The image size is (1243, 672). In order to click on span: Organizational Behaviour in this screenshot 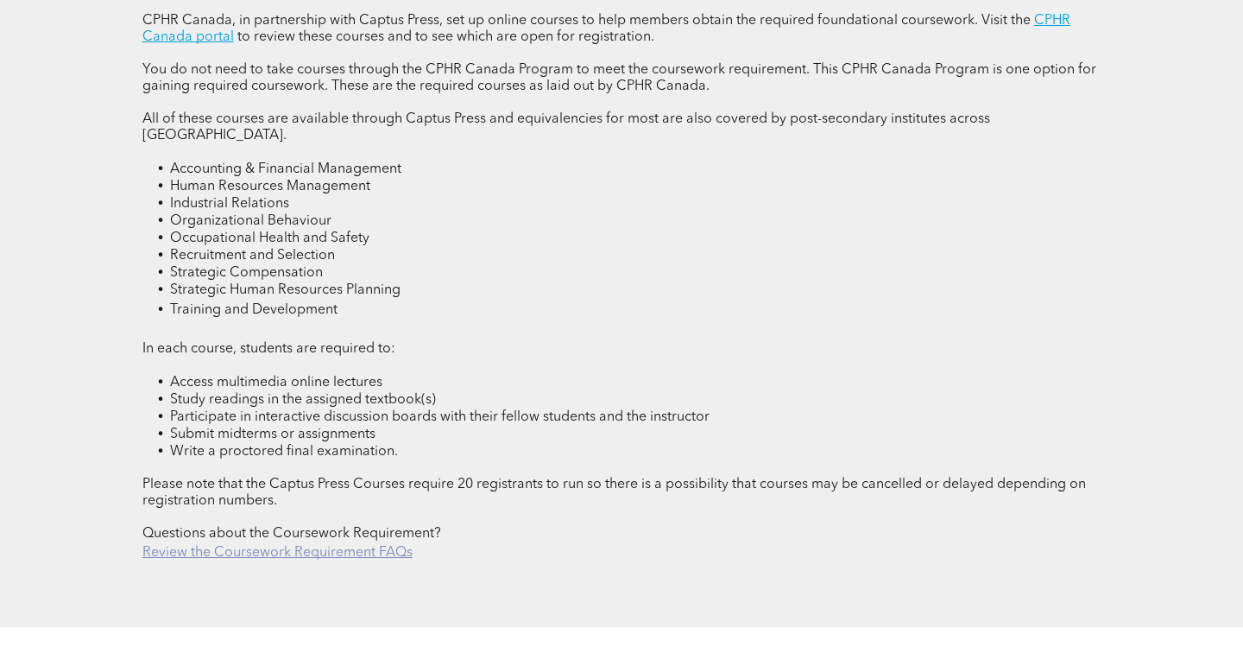, I will do `click(250, 221)`.